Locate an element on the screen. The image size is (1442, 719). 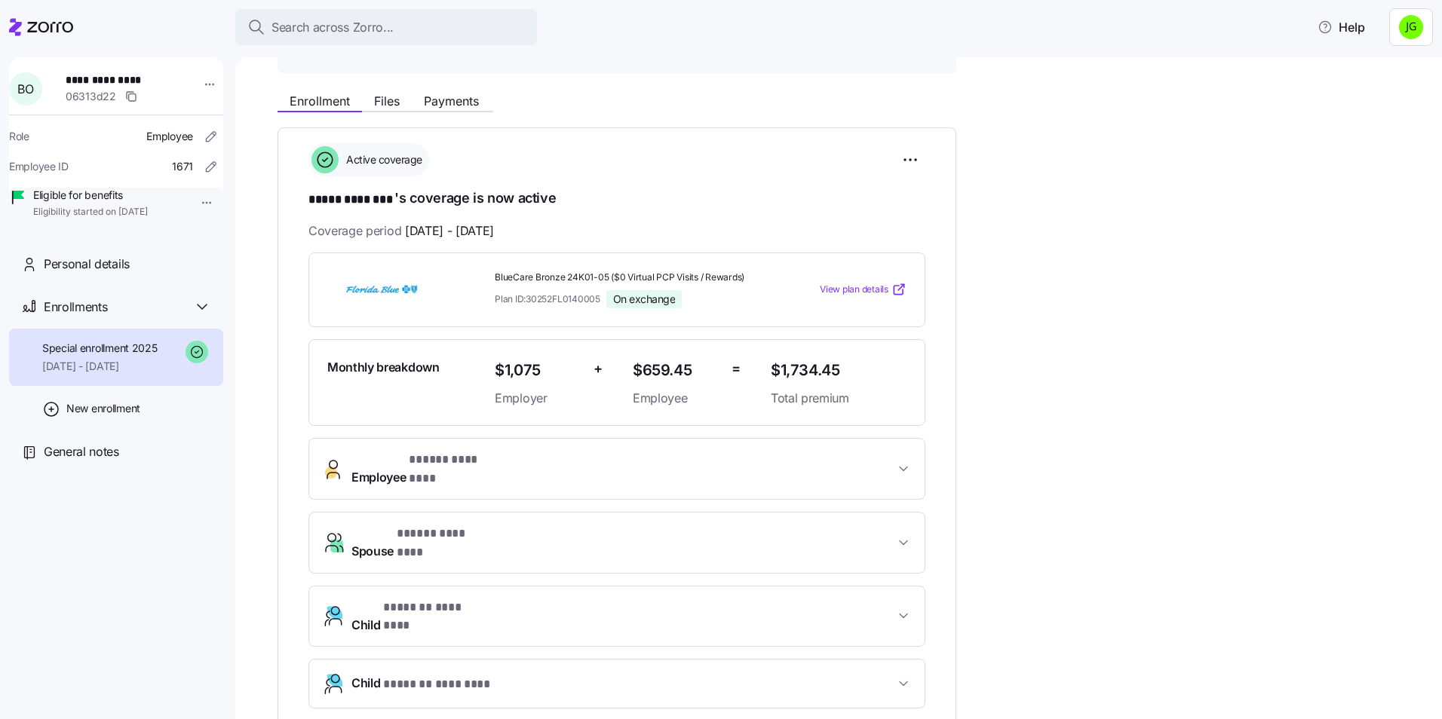
h1: 's coverage is now active is located at coordinates (617, 199).